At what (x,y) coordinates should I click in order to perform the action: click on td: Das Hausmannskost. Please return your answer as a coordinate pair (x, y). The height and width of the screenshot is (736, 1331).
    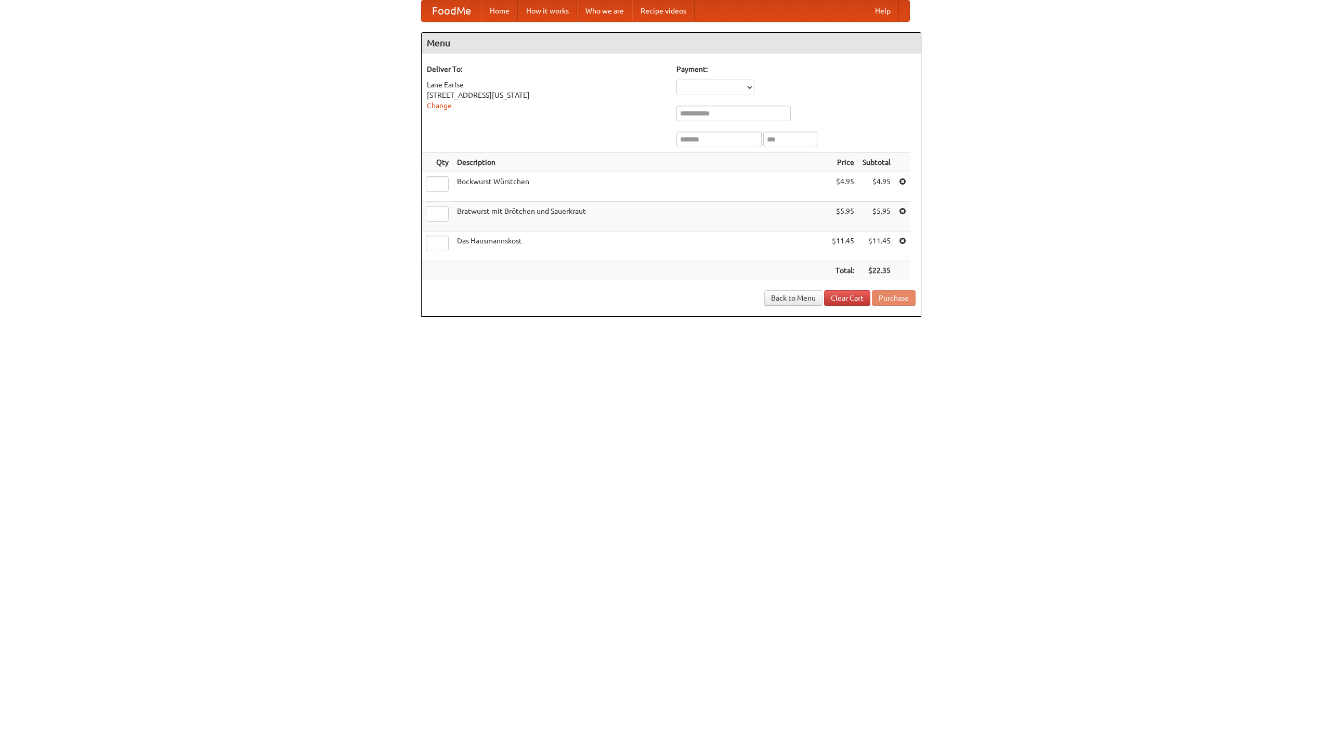
    Looking at the image, I should click on (640, 246).